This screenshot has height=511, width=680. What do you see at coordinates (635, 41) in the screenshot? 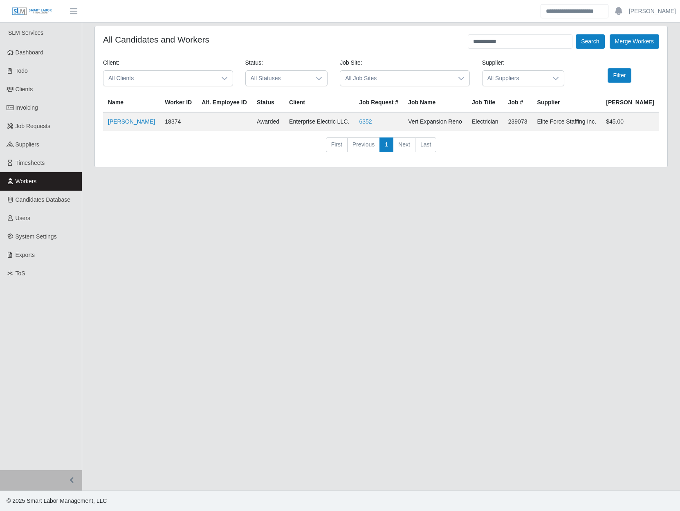
I see `button: Merge Workers` at bounding box center [635, 41].